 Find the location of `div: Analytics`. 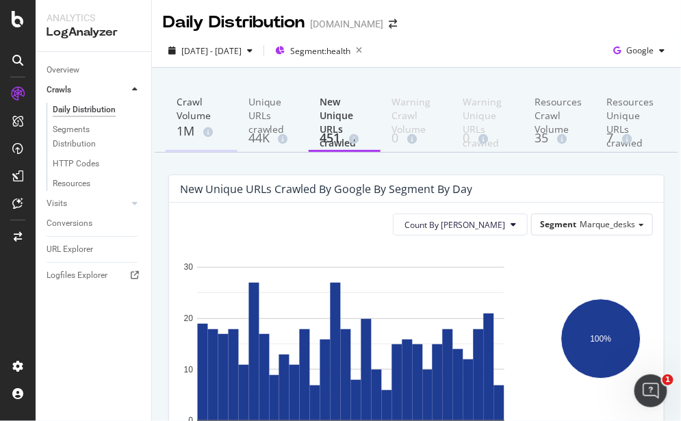

div: Analytics is located at coordinates (93, 18).